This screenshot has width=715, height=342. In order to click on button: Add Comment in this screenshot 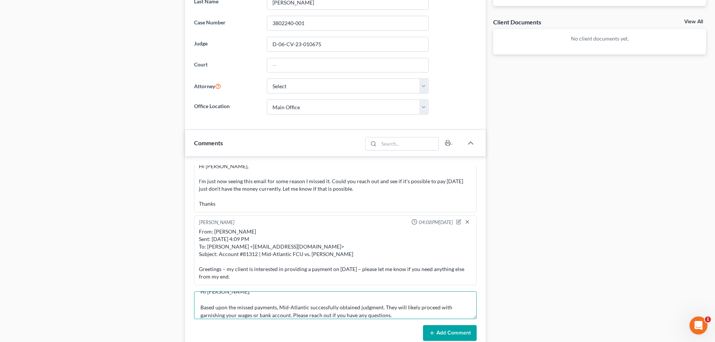, I will do `click(450, 333)`.